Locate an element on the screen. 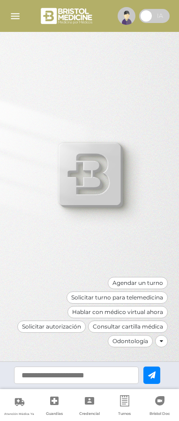  div: Hablar con médico virtual ahora is located at coordinates (118, 312).